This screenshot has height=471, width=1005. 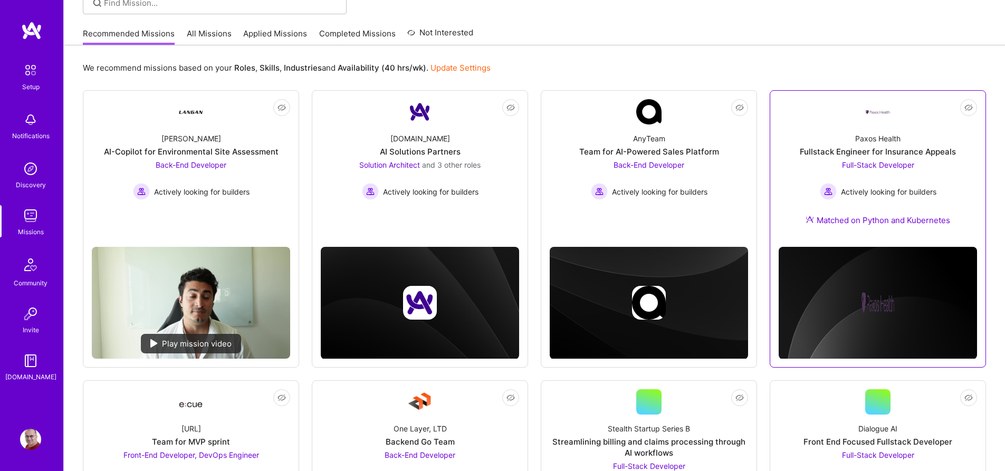 I want to click on a: Update Settings, so click(x=460, y=68).